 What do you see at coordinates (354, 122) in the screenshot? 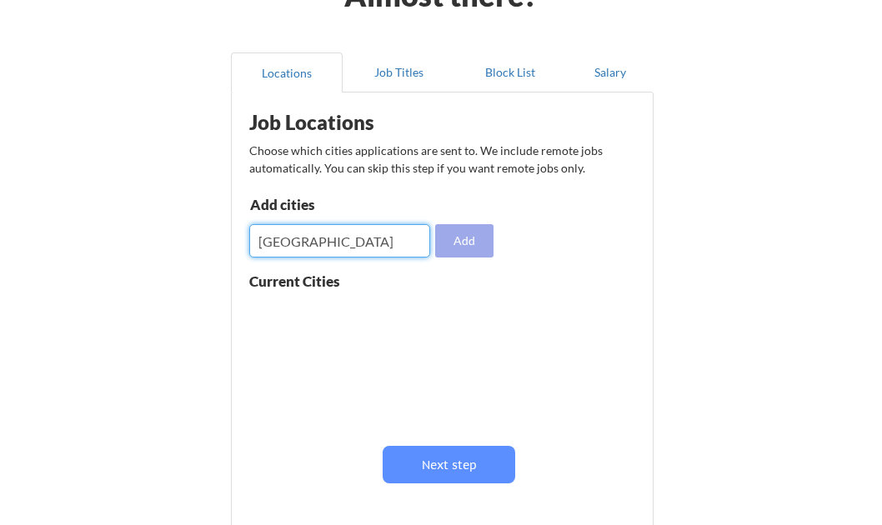
I see `div: Job Locations` at bounding box center [354, 122].